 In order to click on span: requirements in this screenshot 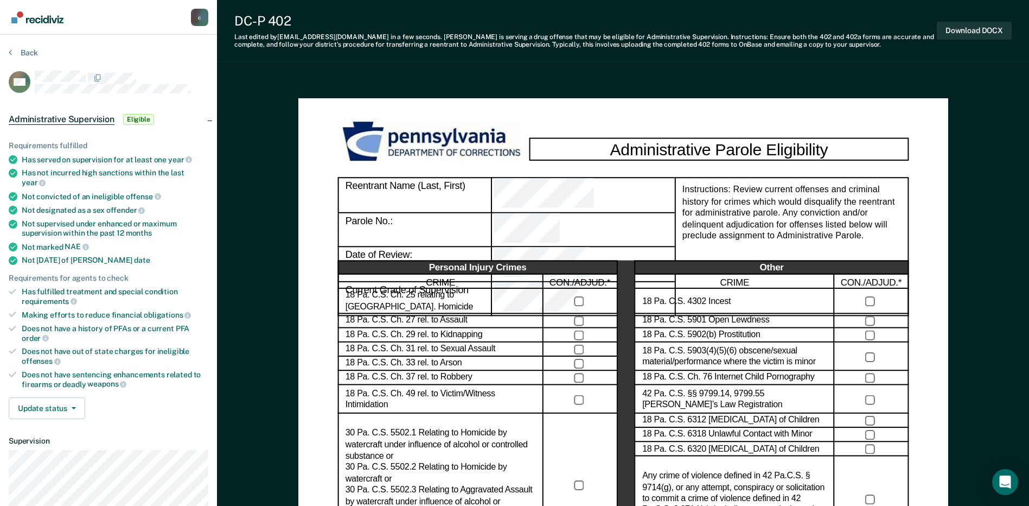, I will do `click(49, 301)`.